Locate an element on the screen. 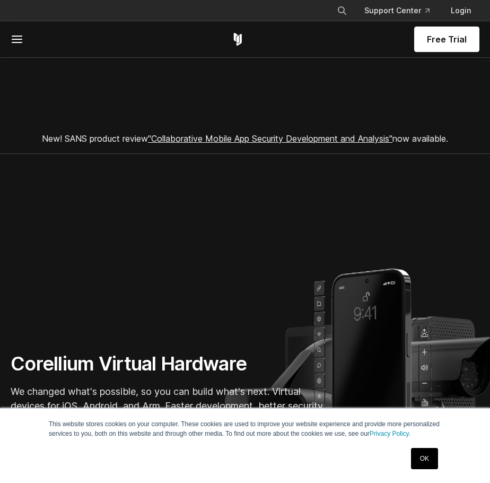  a: Free Trial is located at coordinates (447, 39).